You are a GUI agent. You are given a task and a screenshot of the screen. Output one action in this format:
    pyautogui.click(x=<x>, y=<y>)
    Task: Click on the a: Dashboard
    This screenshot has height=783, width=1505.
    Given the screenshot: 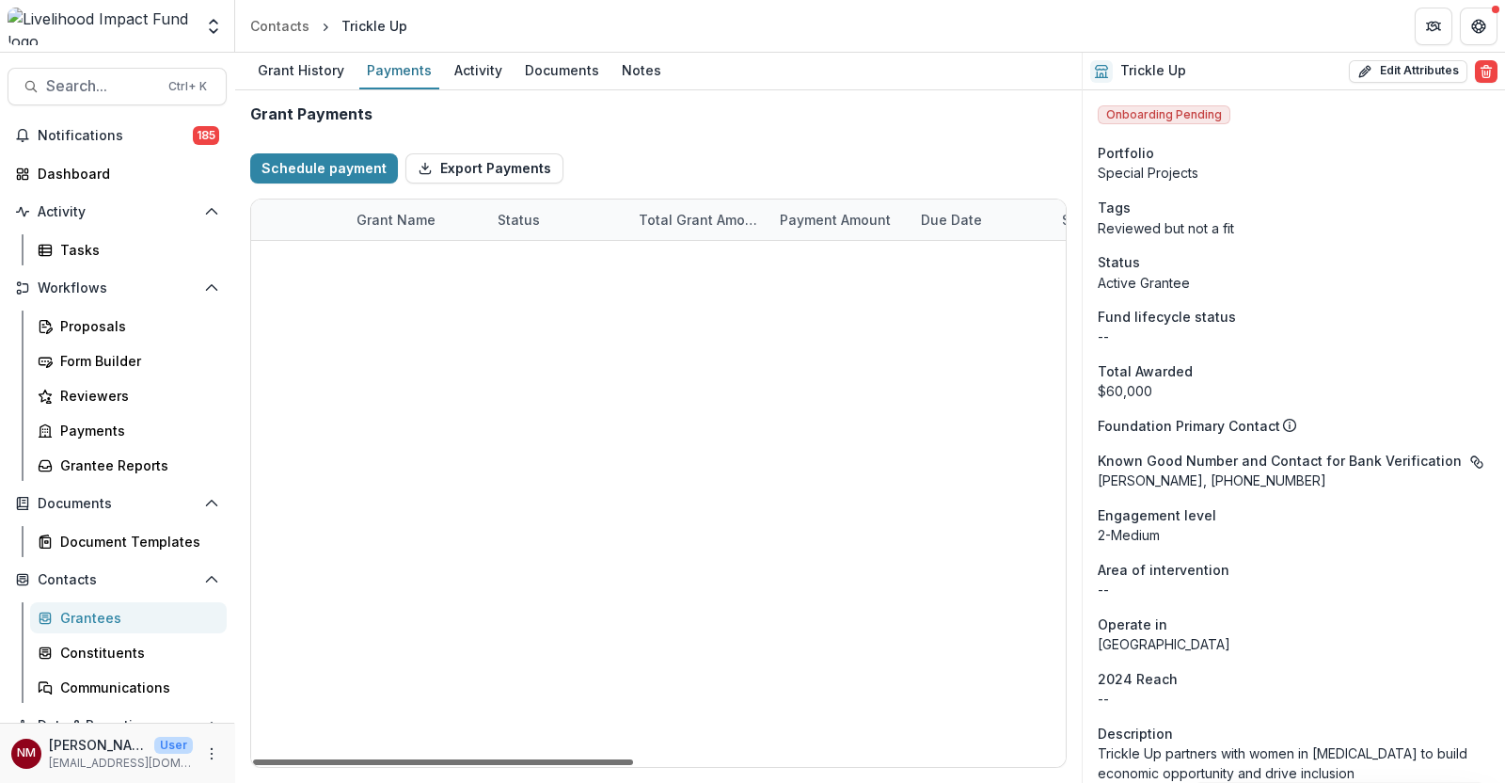 What is the action you would take?
    pyautogui.click(x=117, y=173)
    